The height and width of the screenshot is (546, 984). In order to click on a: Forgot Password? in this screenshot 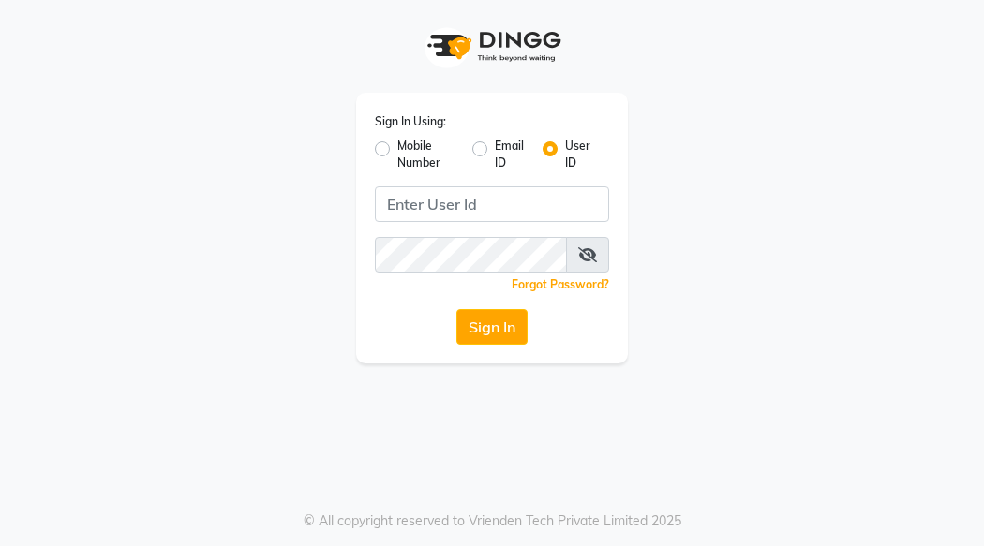, I will do `click(560, 284)`.